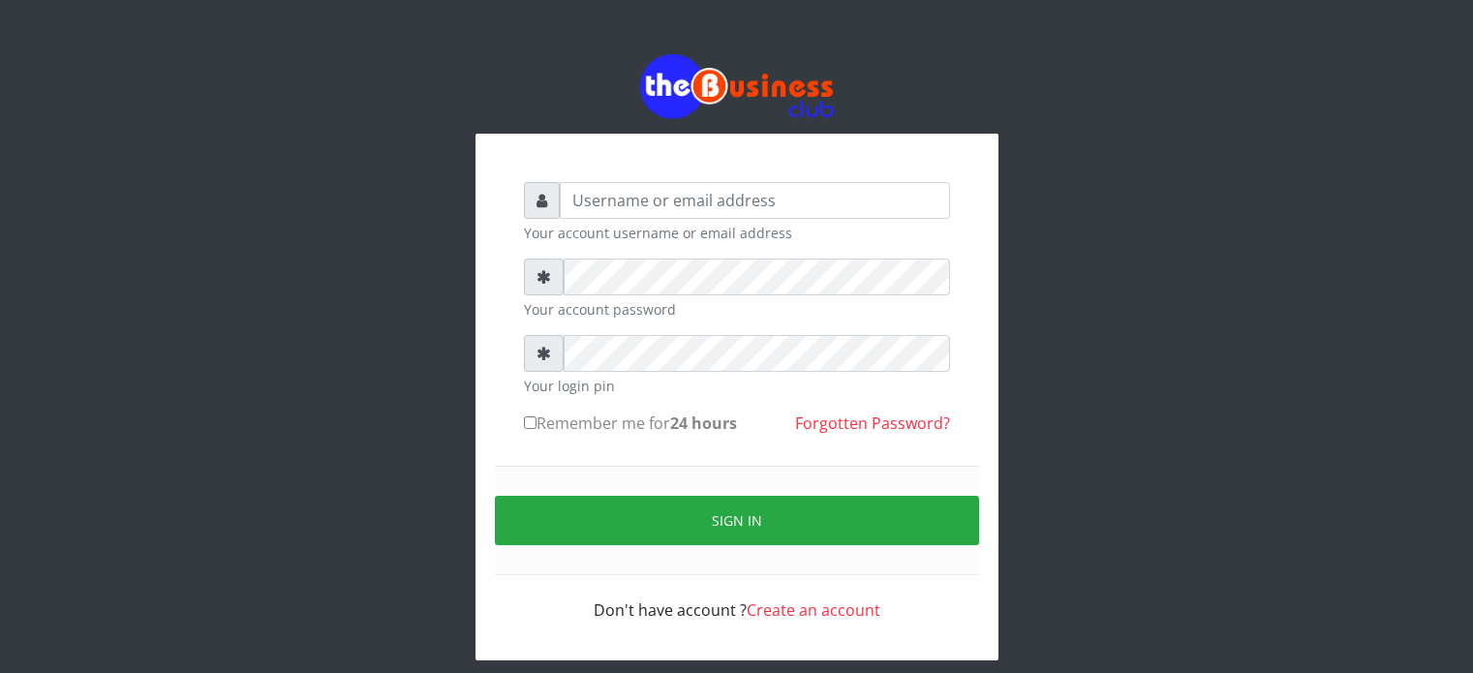 The image size is (1473, 673). Describe the element at coordinates (754, 200) in the screenshot. I see `input: Username or email address` at that location.